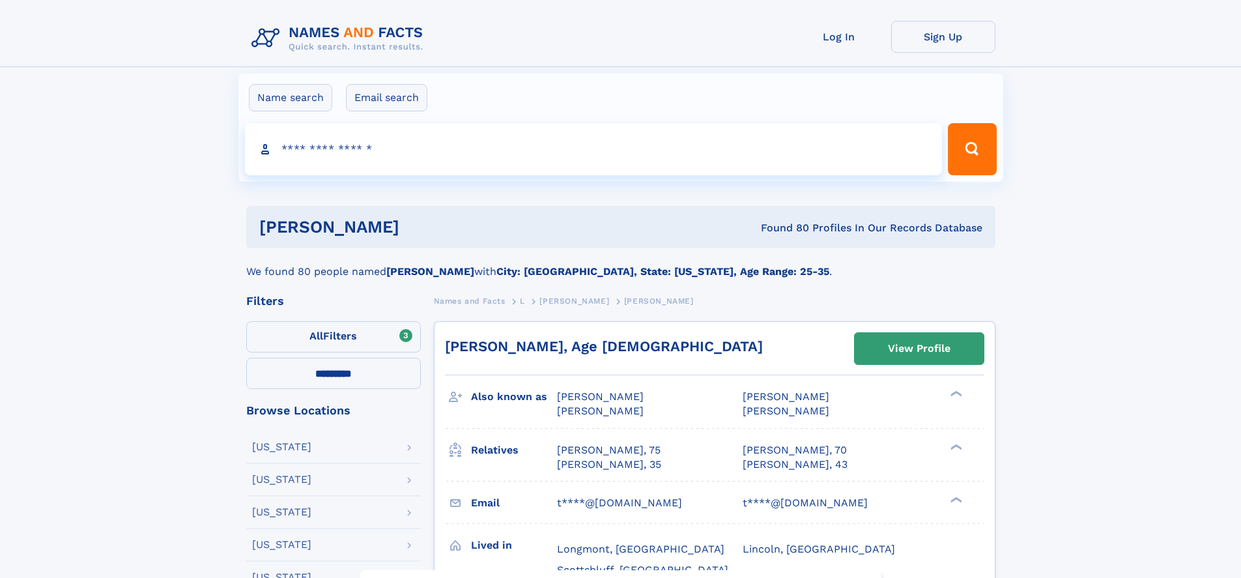 This screenshot has width=1241, height=578. I want to click on div: Browse Locations, so click(334, 410).